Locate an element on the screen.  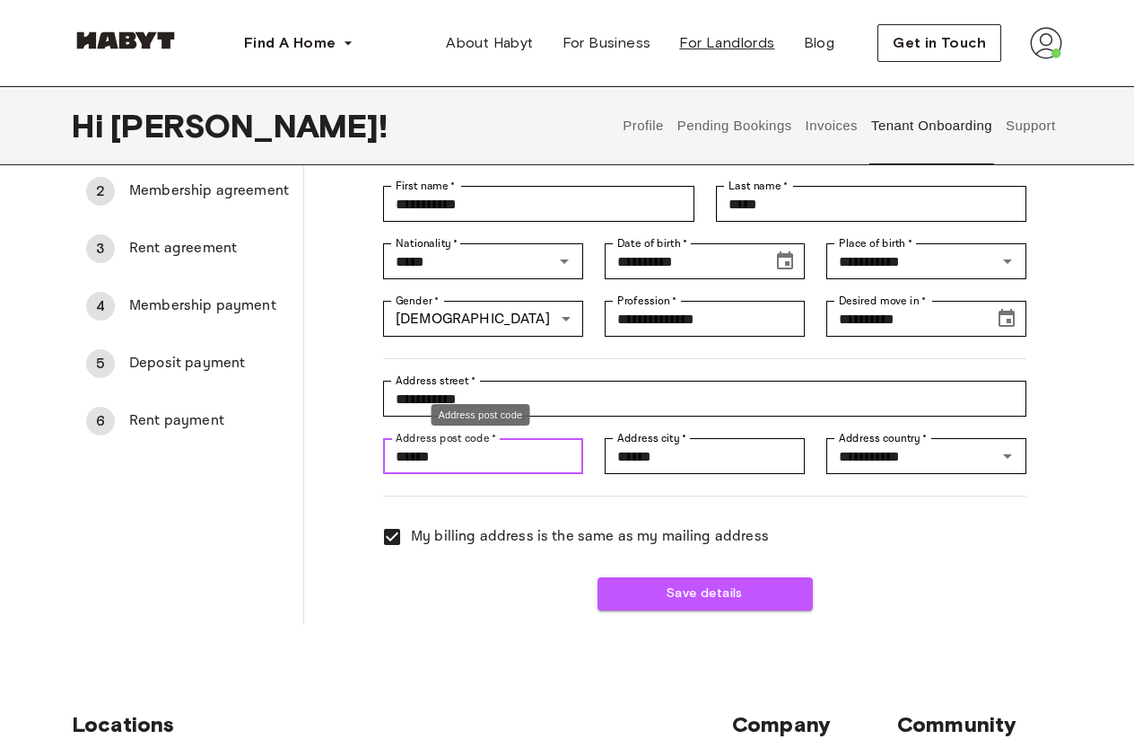
span: My billing address is the same as my mailing address is located at coordinates (590, 537).